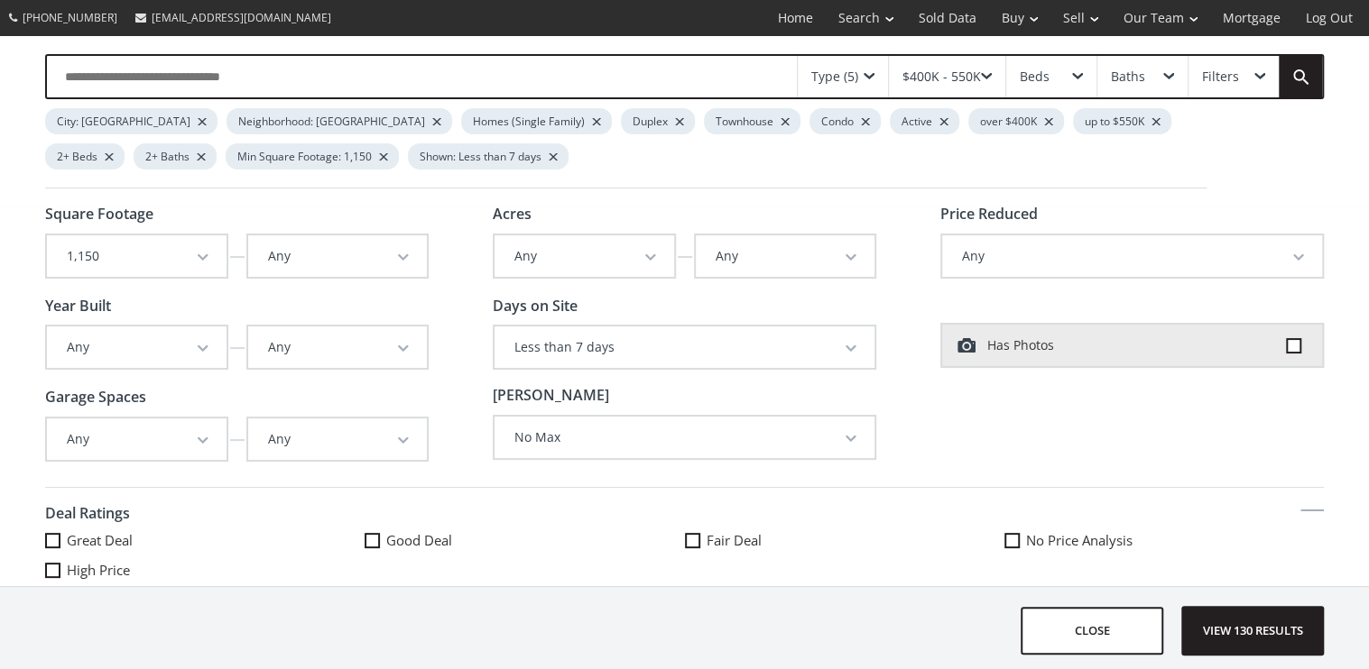 Image resolution: width=1369 pixels, height=669 pixels. Describe the element at coordinates (1128, 77) in the screenshot. I see `div: Baths` at that location.